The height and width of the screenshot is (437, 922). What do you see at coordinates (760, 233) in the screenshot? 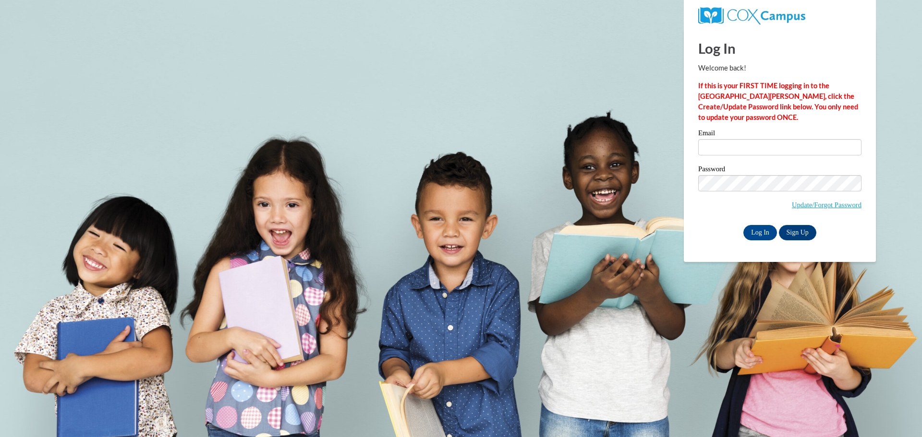
I see `input: Log In` at bounding box center [760, 233].